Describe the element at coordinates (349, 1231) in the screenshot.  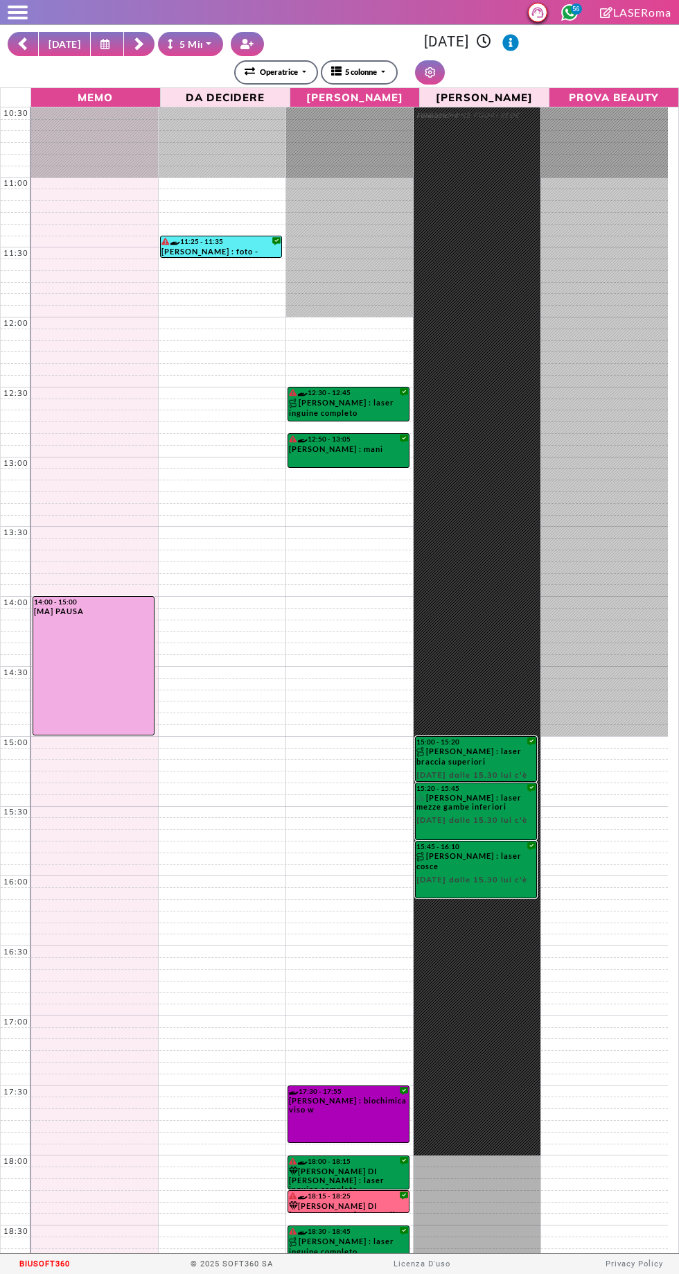
I see `div: 18:30 - 18:45` at that location.